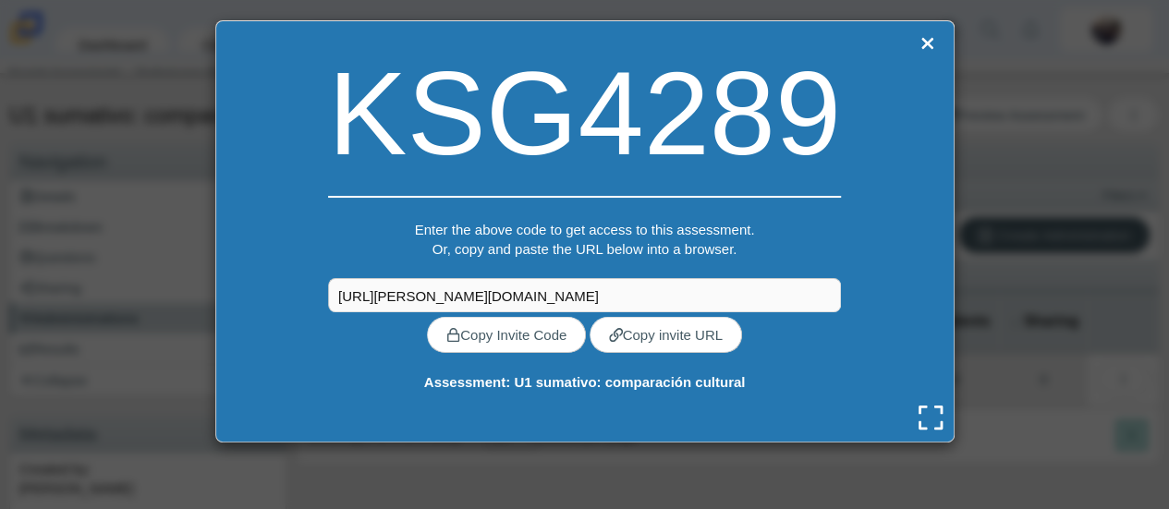 This screenshot has width=1169, height=509. What do you see at coordinates (928, 43) in the screenshot?
I see `a: Close` at bounding box center [928, 43].